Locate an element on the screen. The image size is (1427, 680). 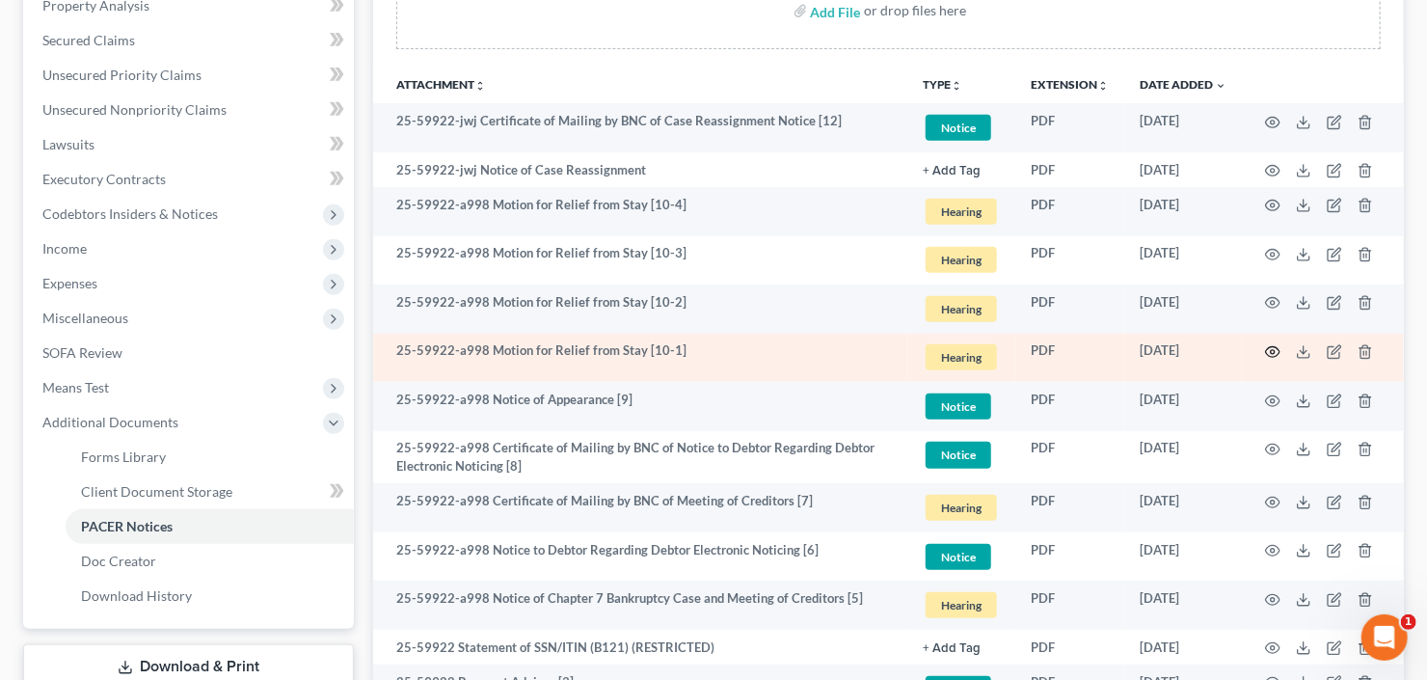
span: PACER Notices is located at coordinates (126, 526).